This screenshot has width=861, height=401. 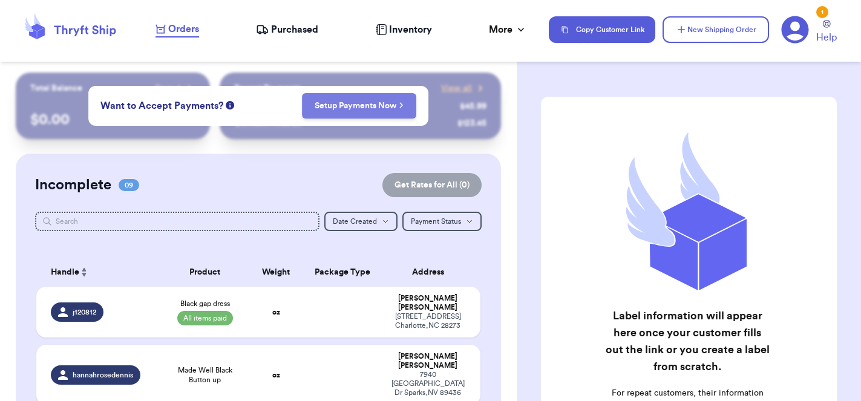 What do you see at coordinates (432, 185) in the screenshot?
I see `button: Get Rates for All (0)` at bounding box center [432, 185].